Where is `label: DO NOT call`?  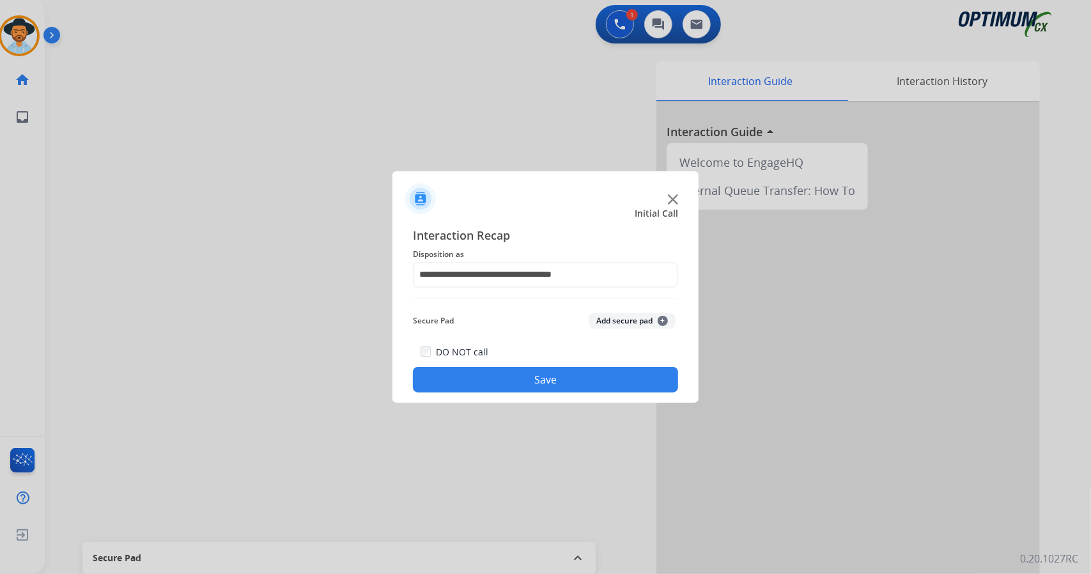
label: DO NOT call is located at coordinates (462, 352).